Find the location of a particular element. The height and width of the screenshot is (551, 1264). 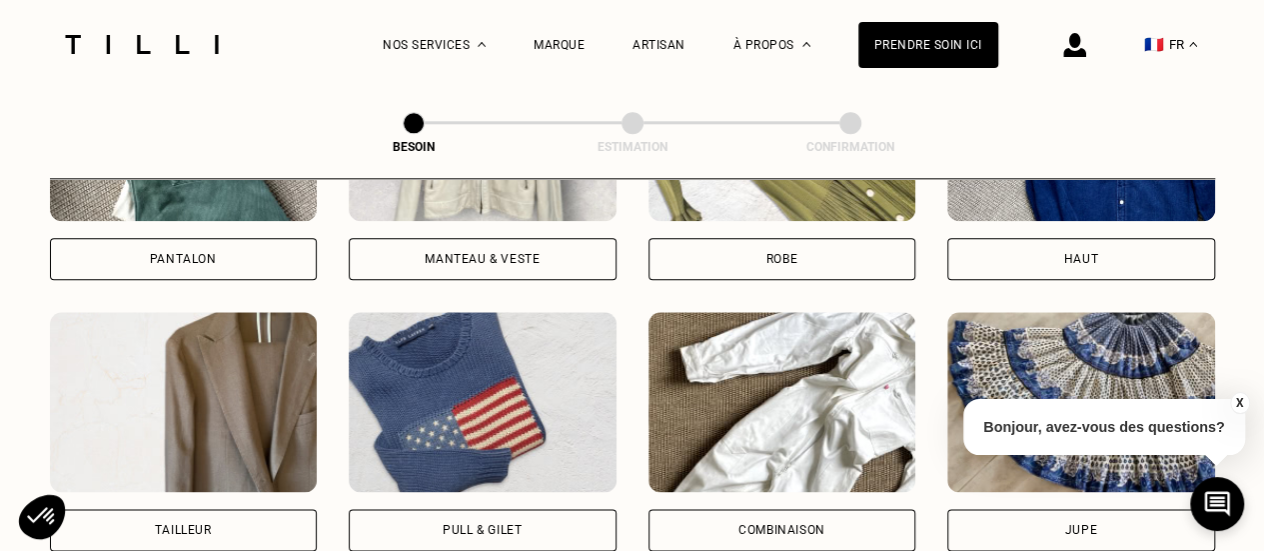

div: Estimation is located at coordinates (633, 147).